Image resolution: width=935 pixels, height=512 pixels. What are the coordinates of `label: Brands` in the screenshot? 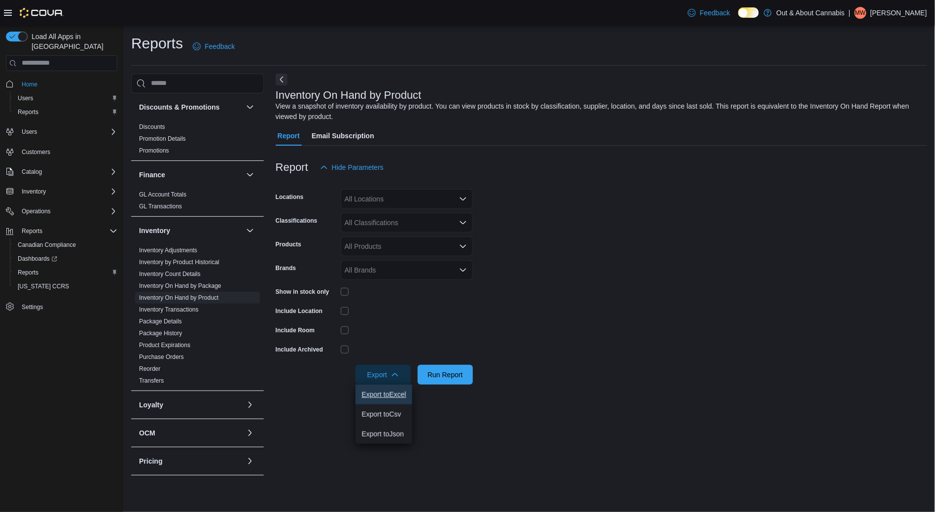 It's located at (286, 268).